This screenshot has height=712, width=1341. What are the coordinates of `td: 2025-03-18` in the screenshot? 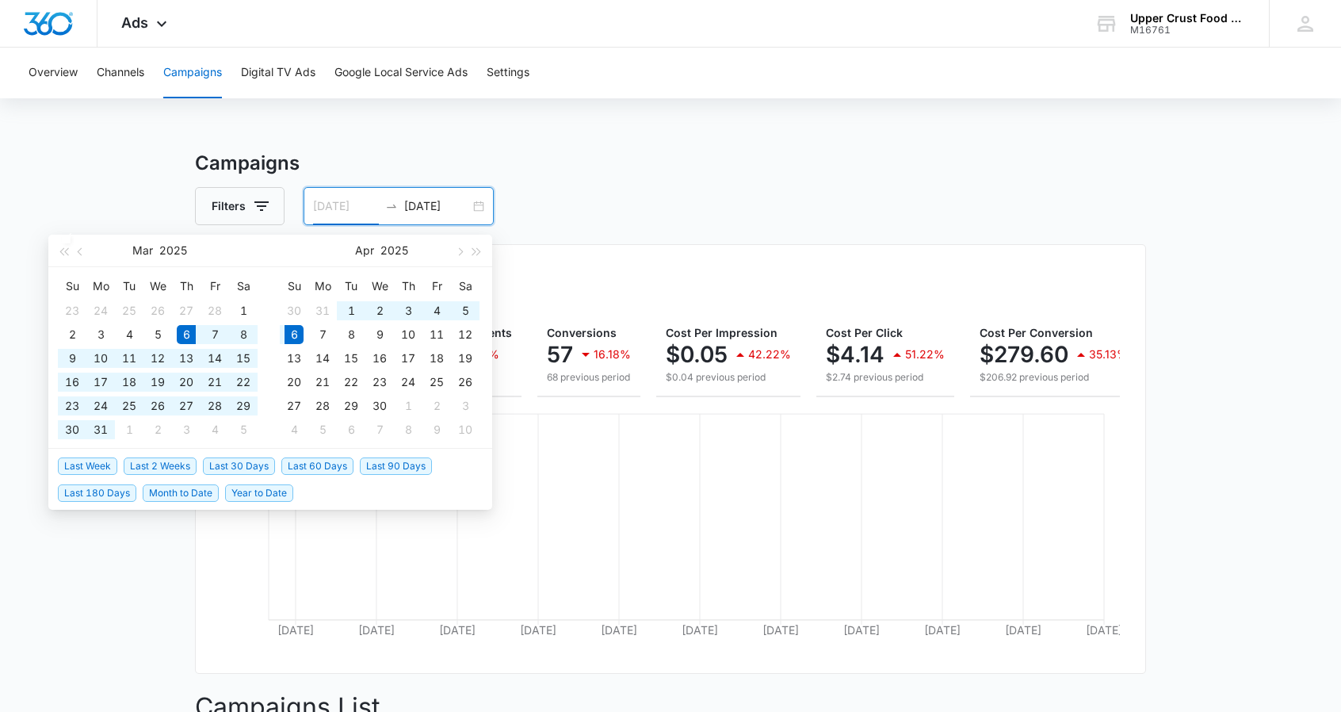 It's located at (129, 382).